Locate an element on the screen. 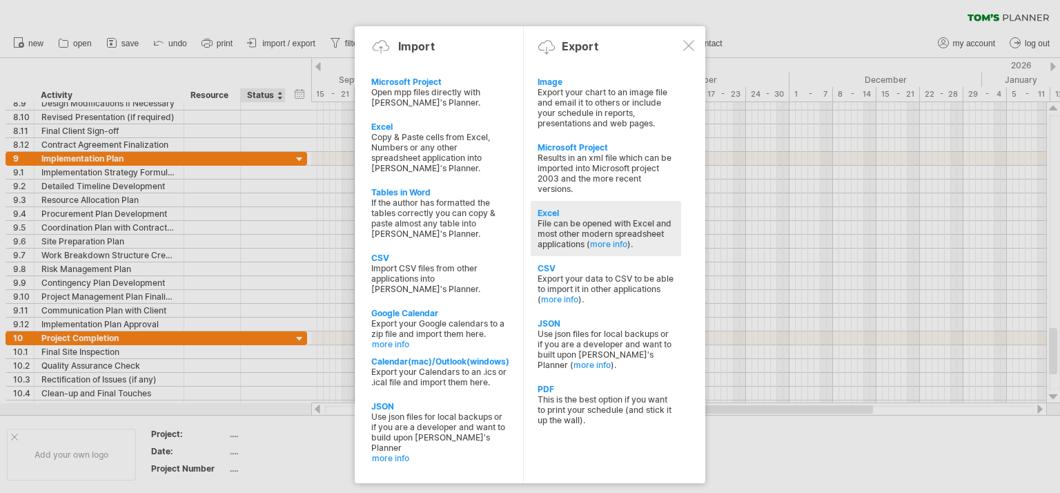  div: Results in an xml file which can be imported into Microsoft project 2003 and the more recent vers... is located at coordinates (606, 173).